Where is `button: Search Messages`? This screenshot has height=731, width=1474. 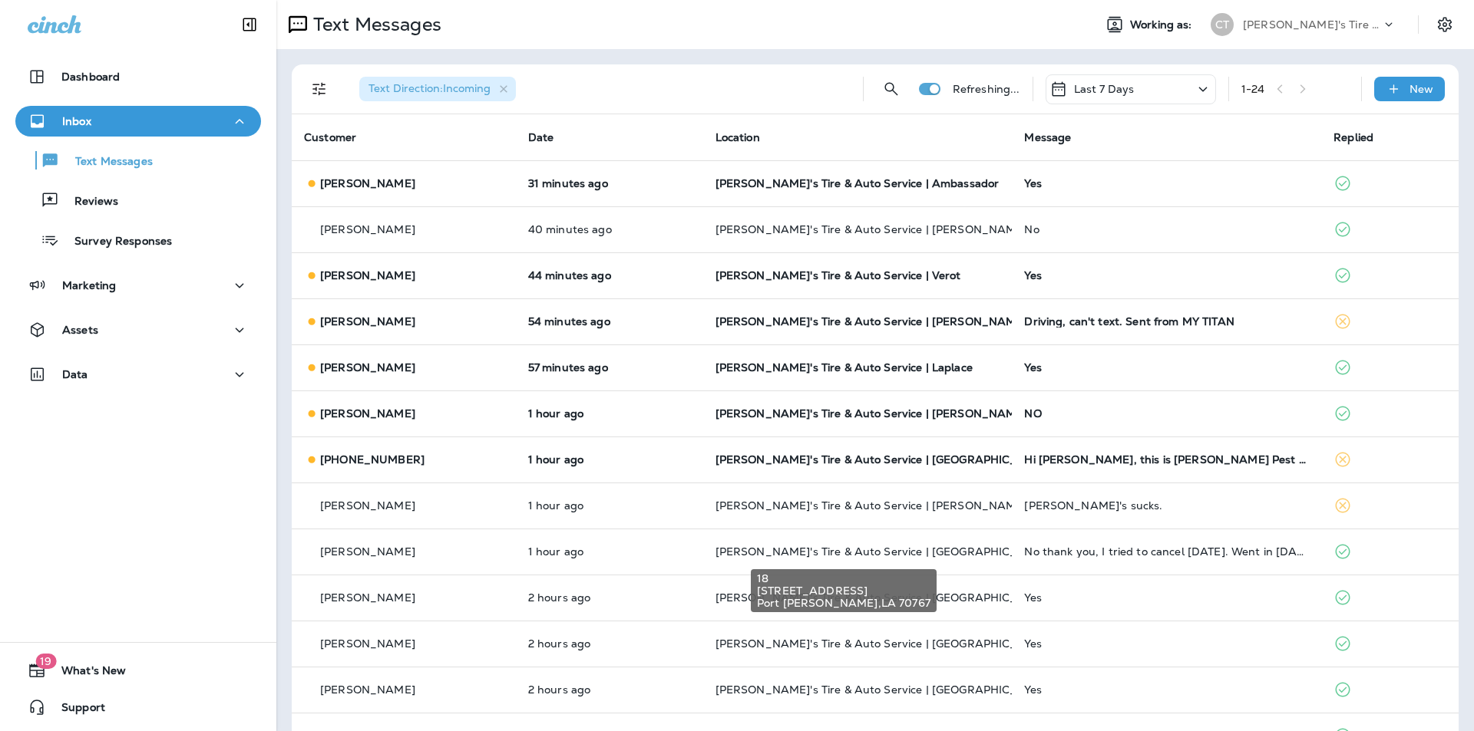
button: Search Messages is located at coordinates (891, 89).